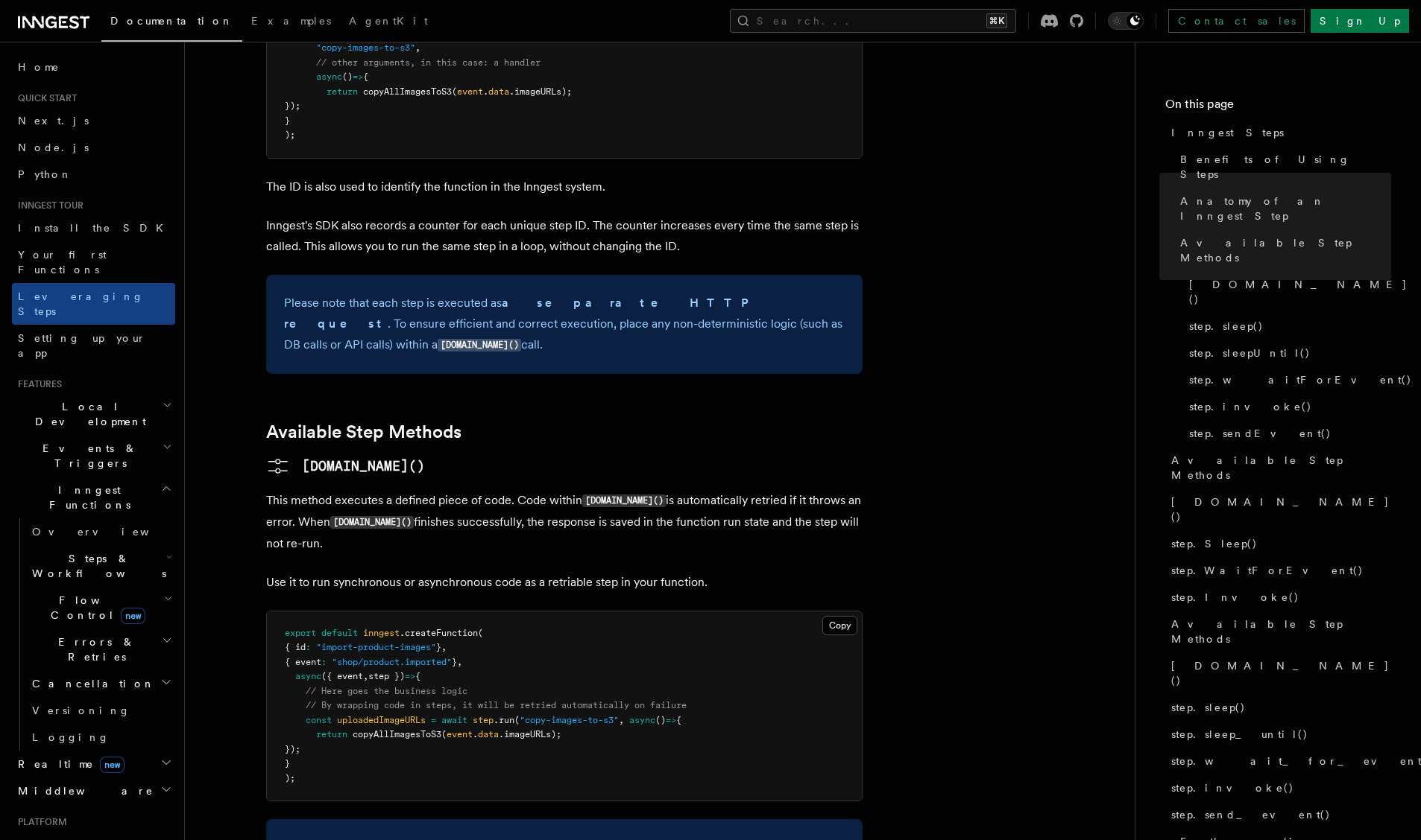 The height and width of the screenshot is (840, 1421). I want to click on a: AgentKit, so click(388, 22).